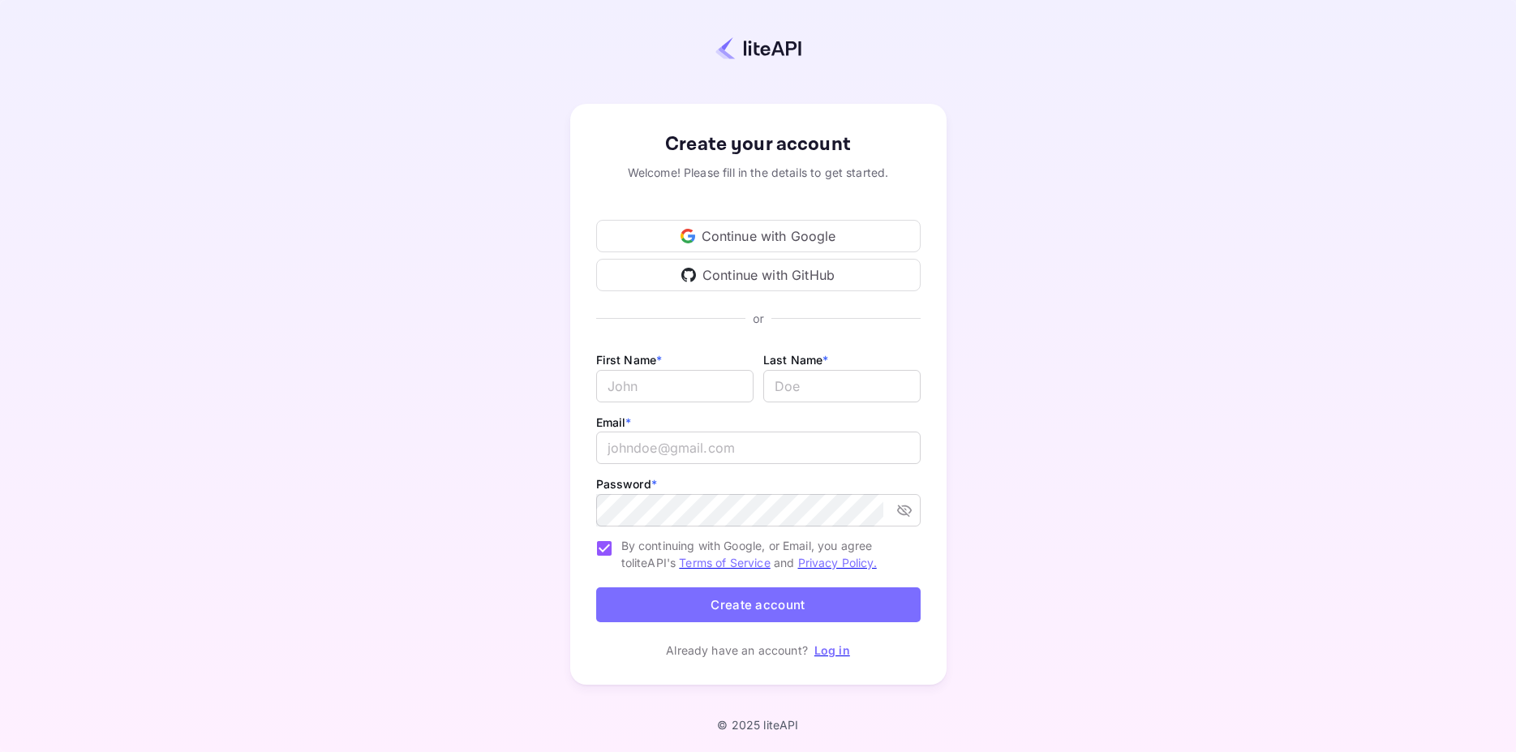 The height and width of the screenshot is (752, 1516). I want to click on img: liteapi, so click(758, 48).